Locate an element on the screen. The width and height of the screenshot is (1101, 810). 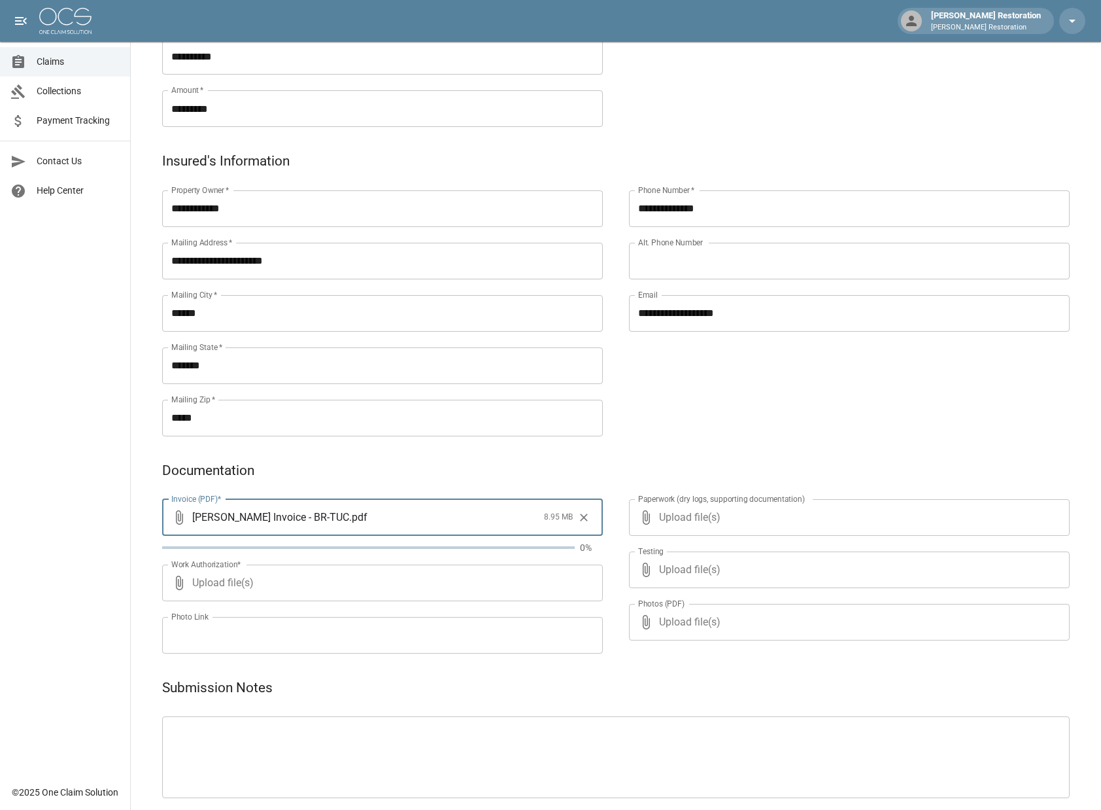
label: Email is located at coordinates (648, 294).